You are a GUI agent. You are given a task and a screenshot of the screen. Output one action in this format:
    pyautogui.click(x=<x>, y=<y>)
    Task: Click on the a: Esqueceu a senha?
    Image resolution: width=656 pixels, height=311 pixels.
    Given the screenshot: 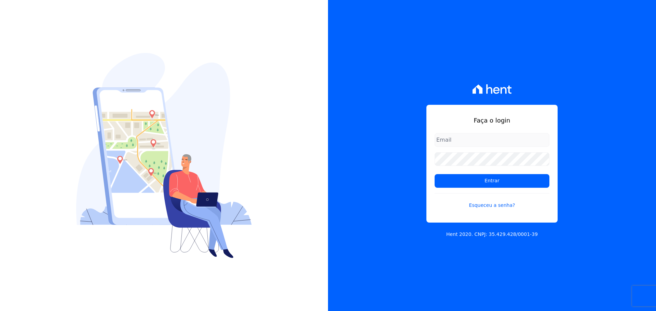 What is the action you would take?
    pyautogui.click(x=492, y=201)
    